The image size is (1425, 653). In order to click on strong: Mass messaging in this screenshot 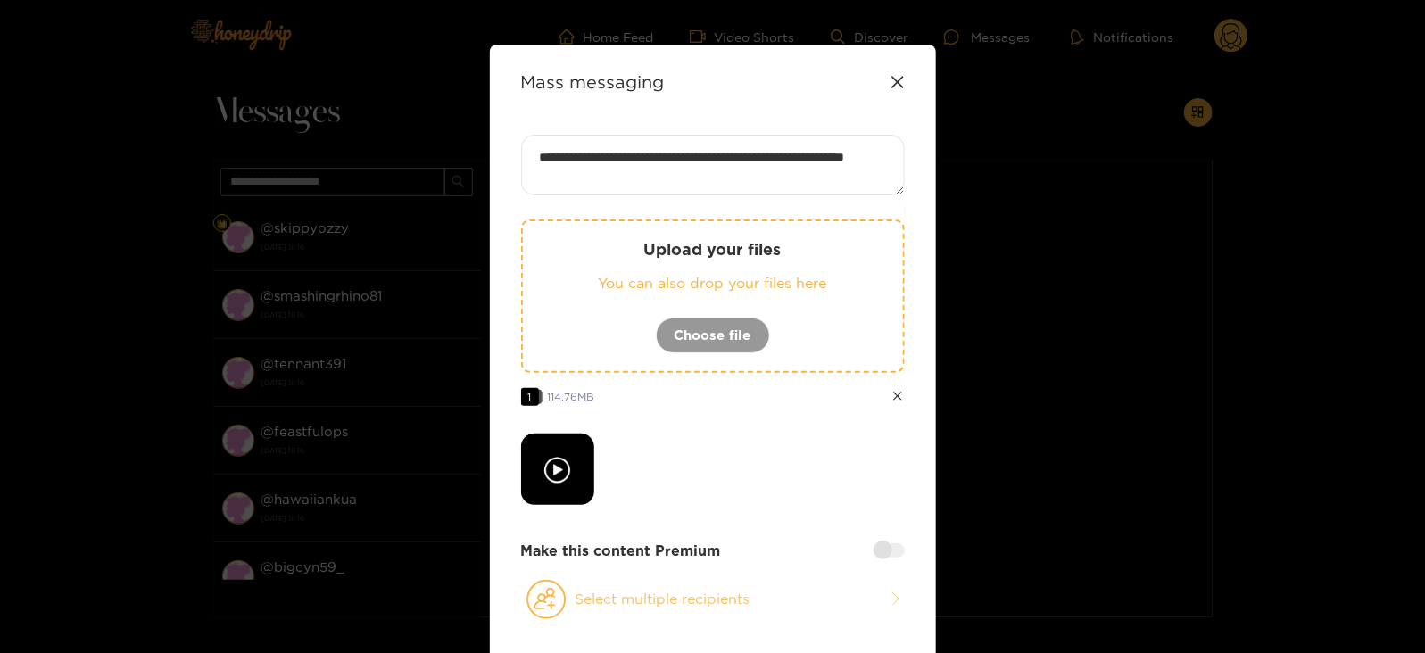, I will do `click(592, 81)`.